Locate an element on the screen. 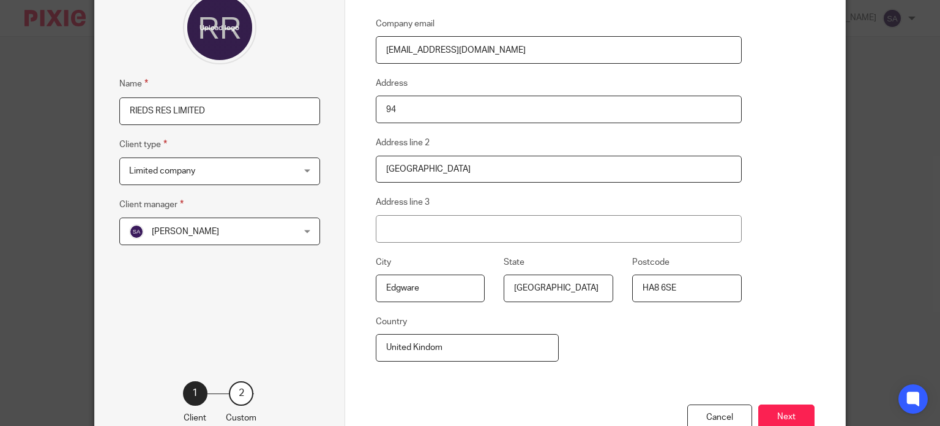 This screenshot has height=426, width=940. label: Client type is located at coordinates (143, 144).